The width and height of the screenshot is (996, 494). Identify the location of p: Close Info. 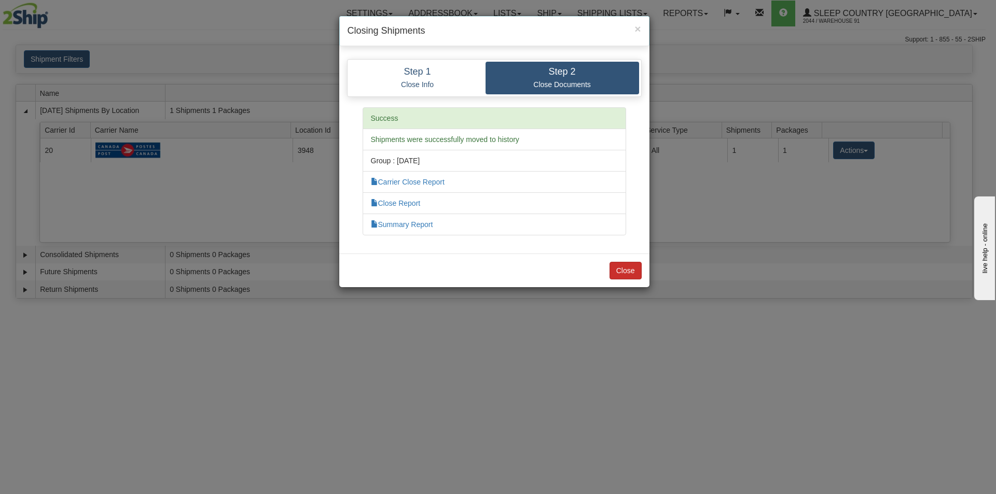
(418, 85).